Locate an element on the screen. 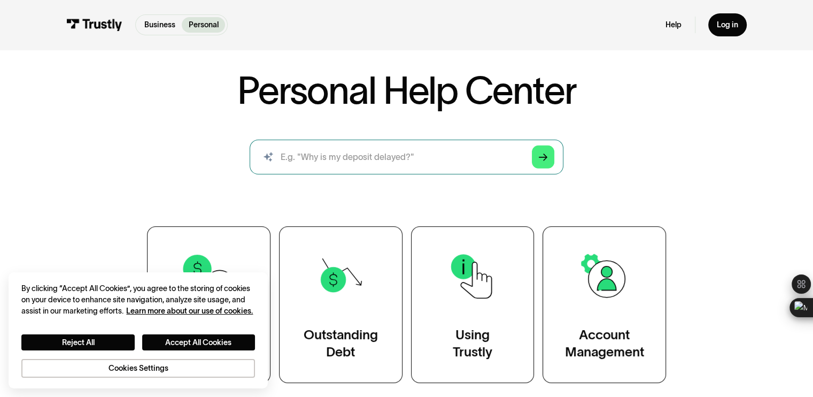 The height and width of the screenshot is (397, 813). div: Log in is located at coordinates (727, 25).